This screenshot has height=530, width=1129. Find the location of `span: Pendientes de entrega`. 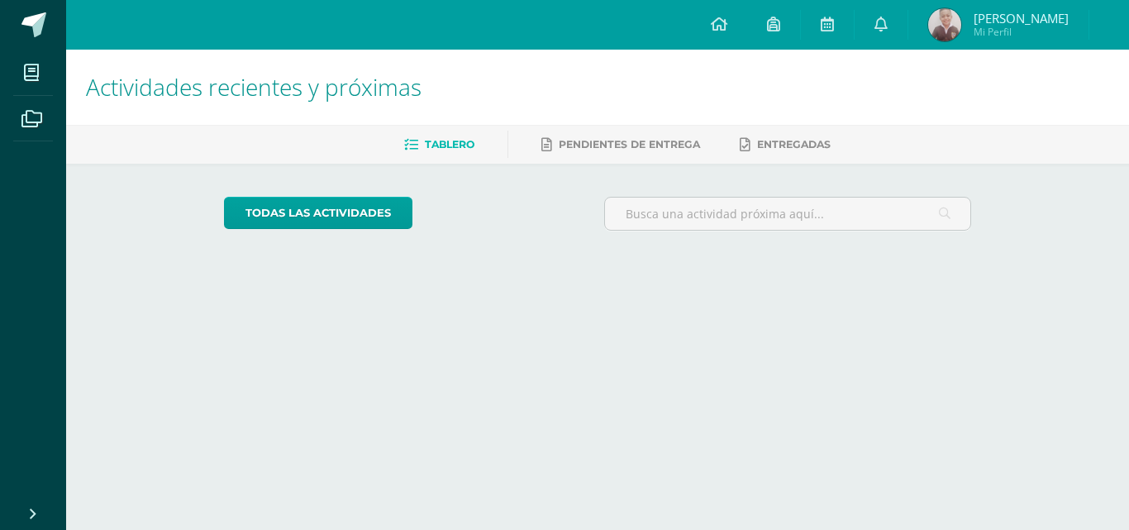

span: Pendientes de entrega is located at coordinates (629, 144).